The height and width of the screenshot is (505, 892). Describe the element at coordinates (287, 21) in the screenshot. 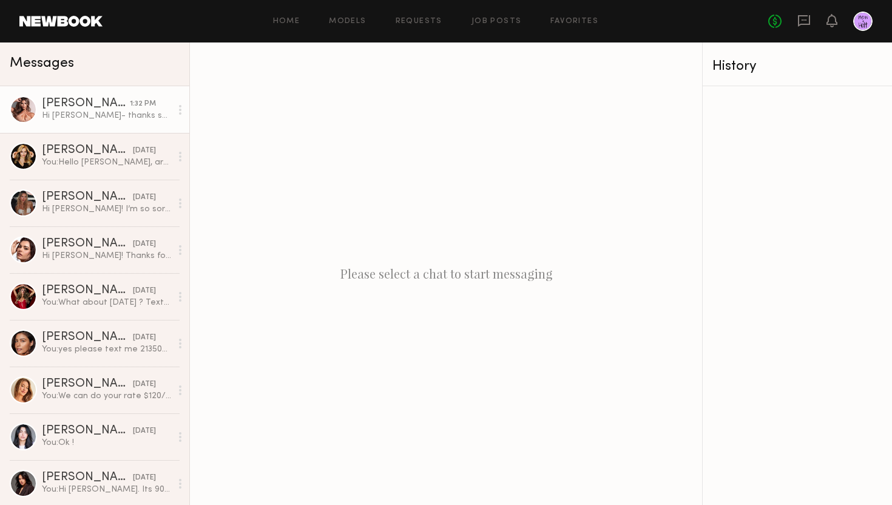

I see `a: Home` at that location.